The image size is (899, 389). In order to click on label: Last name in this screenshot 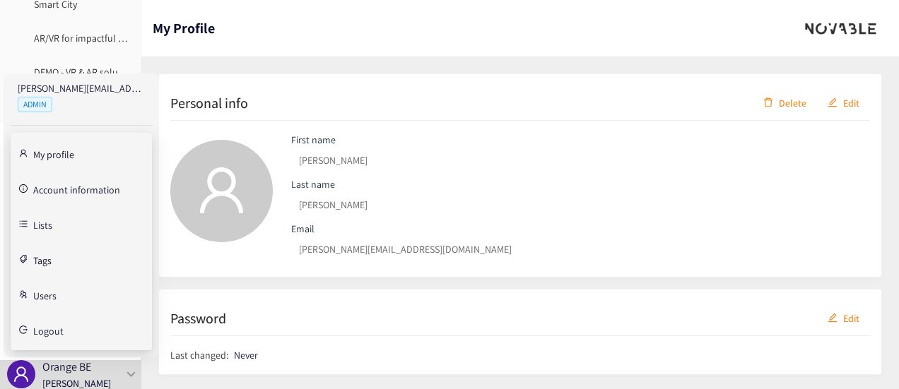, I will do `click(313, 184)`.